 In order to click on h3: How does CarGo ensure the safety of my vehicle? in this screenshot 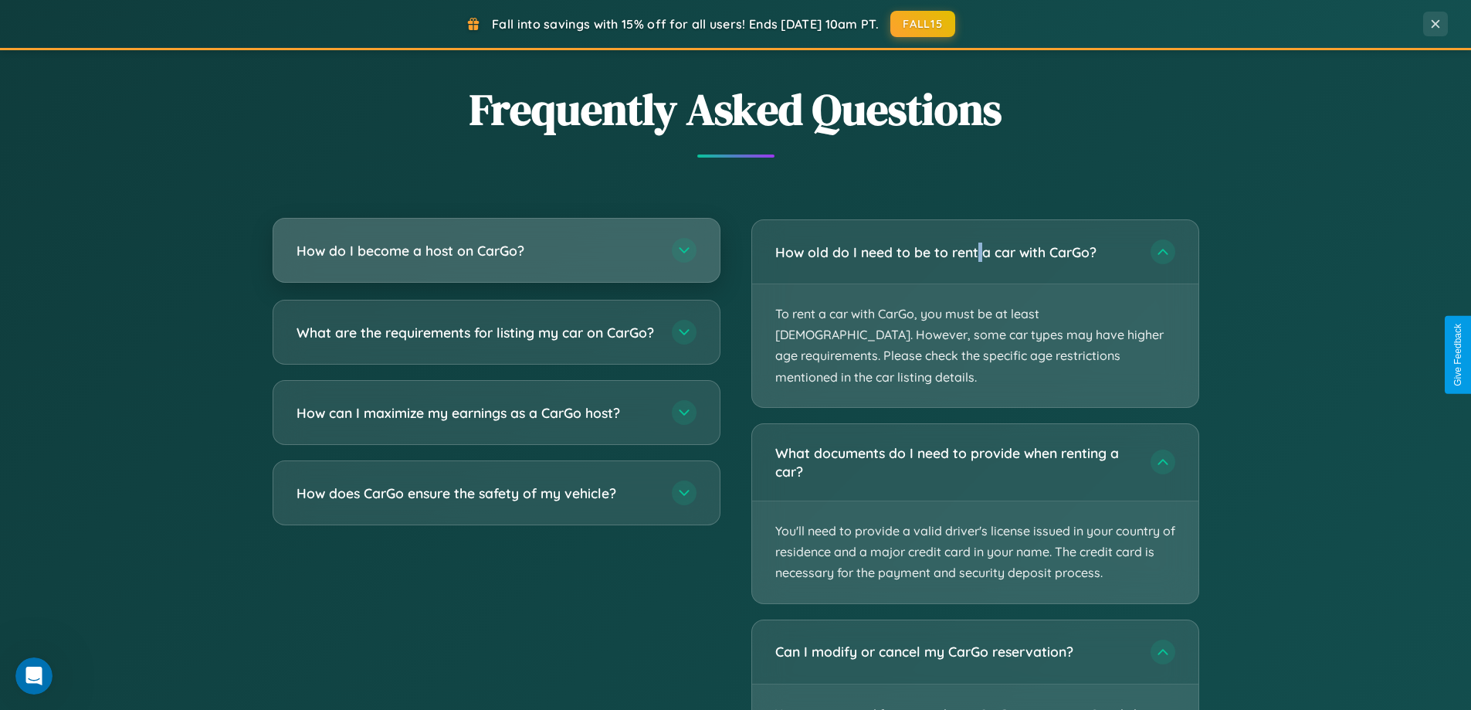, I will do `click(476, 493)`.